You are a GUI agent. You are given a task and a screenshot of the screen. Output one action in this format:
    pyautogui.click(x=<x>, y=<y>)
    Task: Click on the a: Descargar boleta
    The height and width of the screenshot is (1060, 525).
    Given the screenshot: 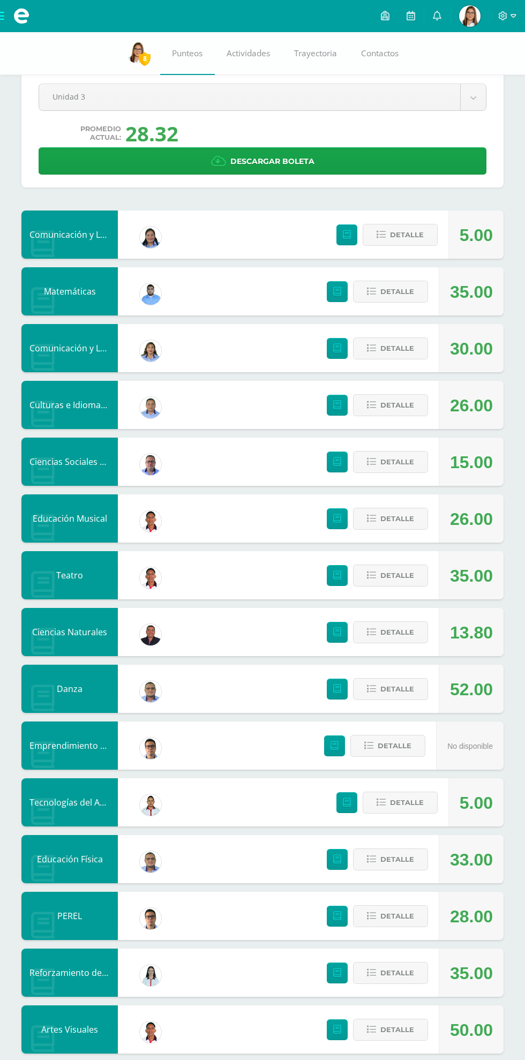 What is the action you would take?
    pyautogui.click(x=263, y=161)
    